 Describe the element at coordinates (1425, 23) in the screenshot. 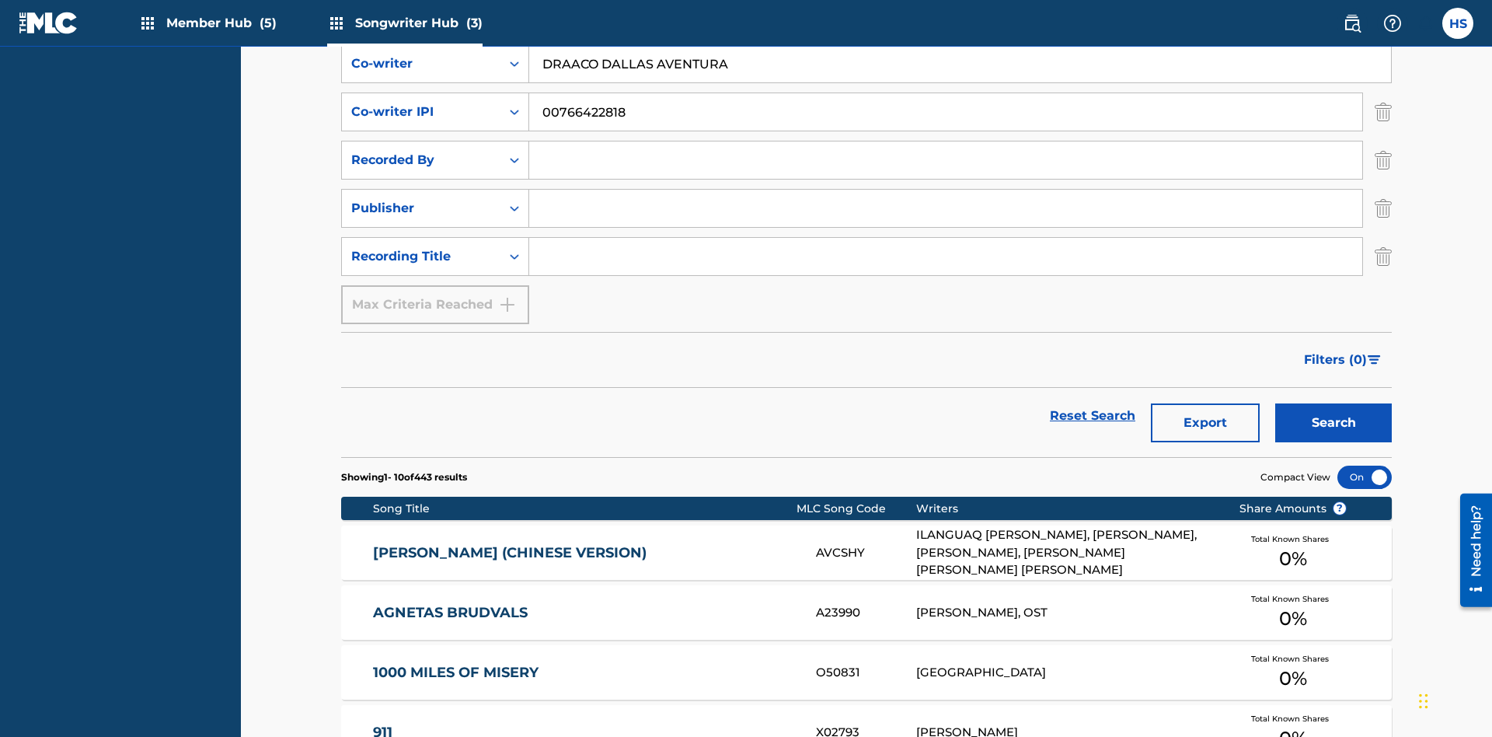

I see `div: Notifications` at that location.